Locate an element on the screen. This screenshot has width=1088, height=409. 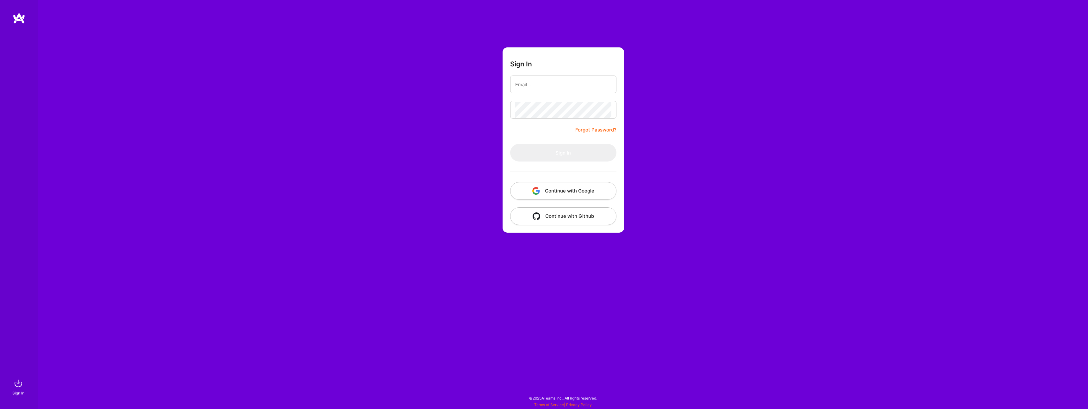
div: Sign In is located at coordinates (18, 393).